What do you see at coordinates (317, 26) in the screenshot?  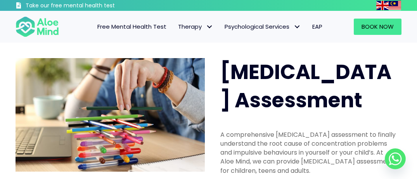 I see `span: EAP` at bounding box center [317, 26].